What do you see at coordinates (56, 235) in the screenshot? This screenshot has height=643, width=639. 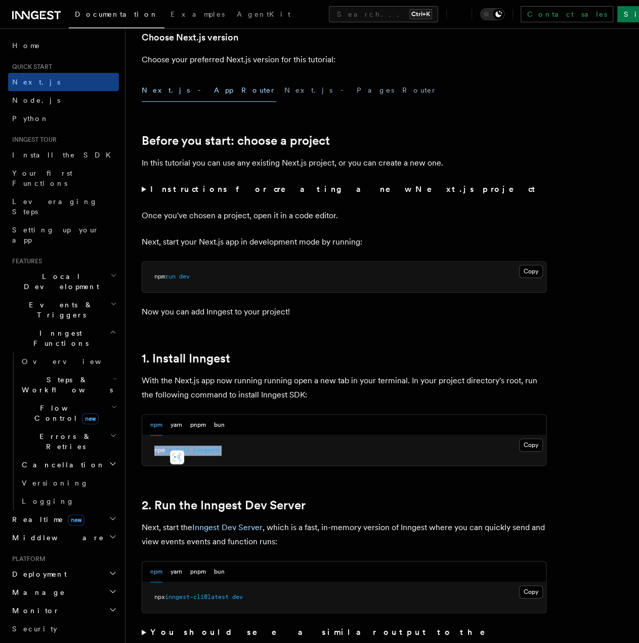 I see `span: Setting up your app` at bounding box center [56, 235].